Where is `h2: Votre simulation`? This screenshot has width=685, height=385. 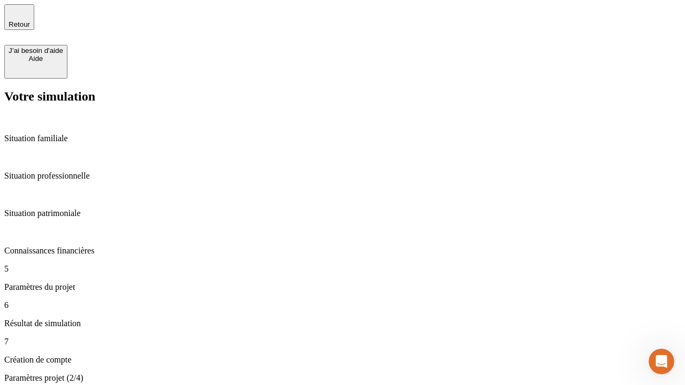 h2: Votre simulation is located at coordinates (342, 96).